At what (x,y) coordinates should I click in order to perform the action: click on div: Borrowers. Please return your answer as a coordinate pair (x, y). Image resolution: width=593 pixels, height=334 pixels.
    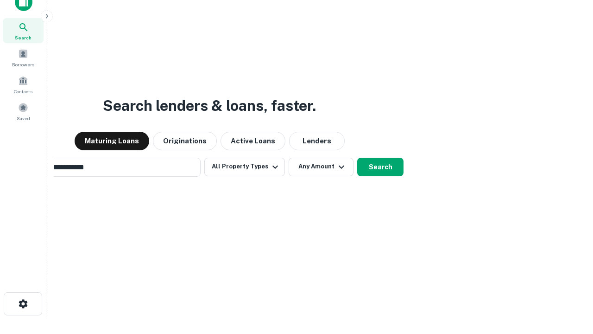
    Looking at the image, I should click on (23, 57).